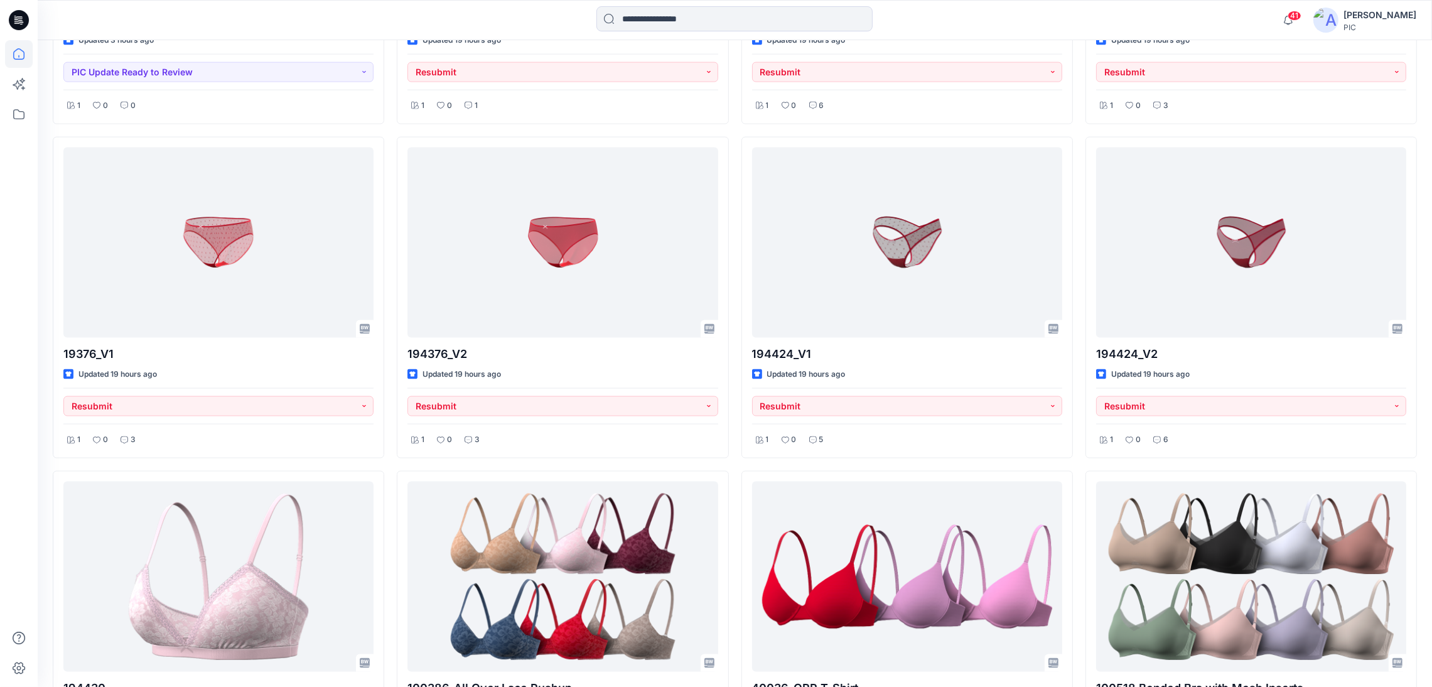 The height and width of the screenshot is (687, 1432). What do you see at coordinates (821, 439) in the screenshot?
I see `p: 5` at bounding box center [821, 439].